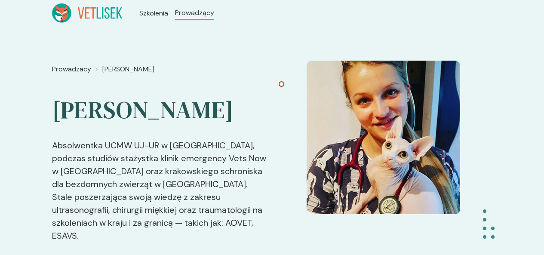 The width and height of the screenshot is (544, 255). I want to click on span: Szkolenia, so click(153, 13).